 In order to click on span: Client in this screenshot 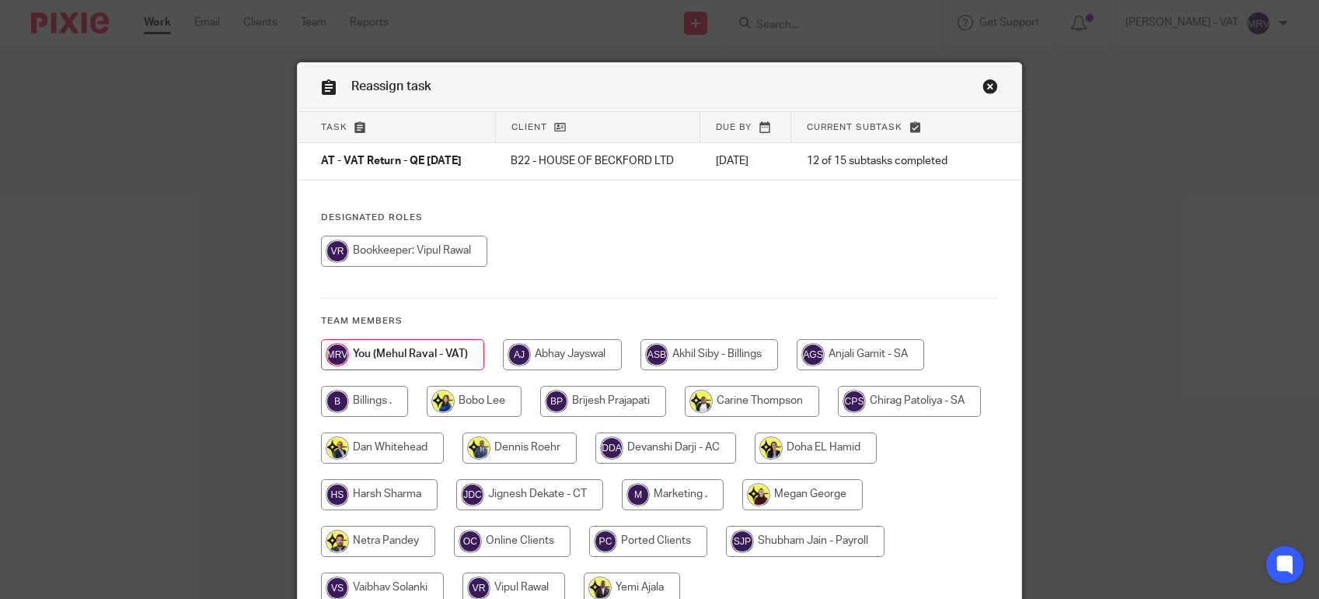, I will do `click(529, 127)`.